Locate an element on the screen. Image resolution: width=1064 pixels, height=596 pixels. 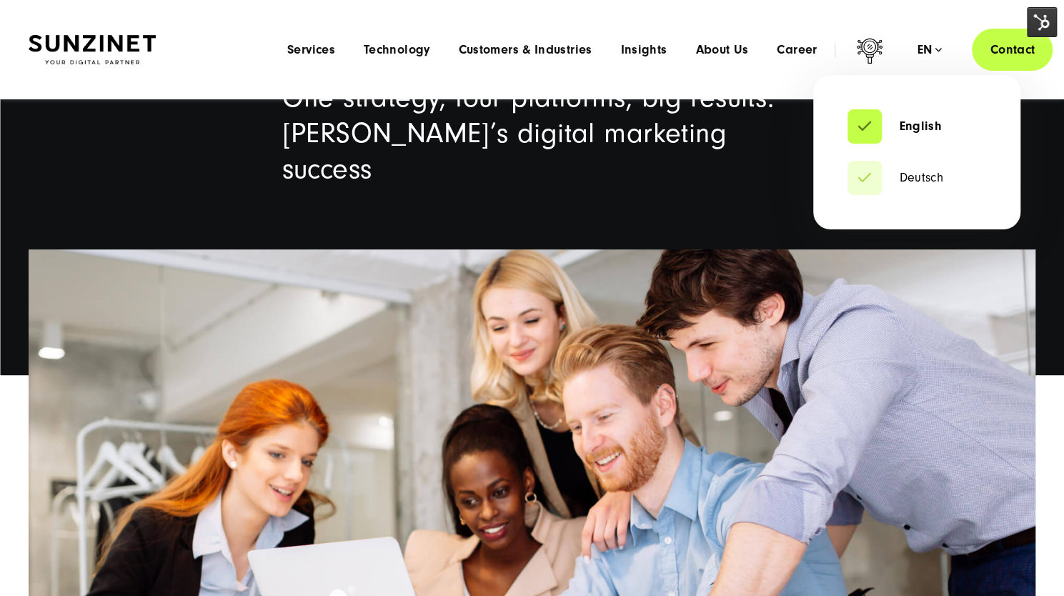
a: Deutsch is located at coordinates (895, 178).